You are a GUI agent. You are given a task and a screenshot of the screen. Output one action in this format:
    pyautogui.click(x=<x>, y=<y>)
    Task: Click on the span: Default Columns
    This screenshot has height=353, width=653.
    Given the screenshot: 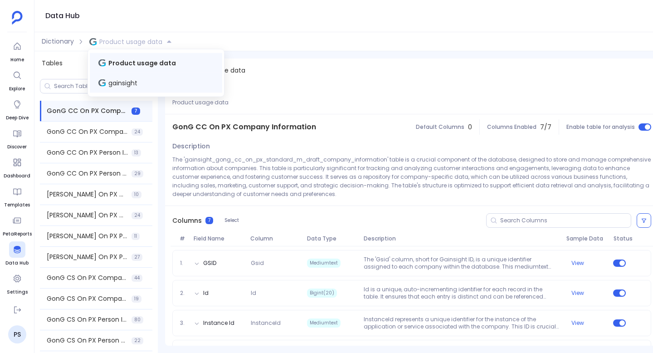 What is the action you would take?
    pyautogui.click(x=440, y=127)
    